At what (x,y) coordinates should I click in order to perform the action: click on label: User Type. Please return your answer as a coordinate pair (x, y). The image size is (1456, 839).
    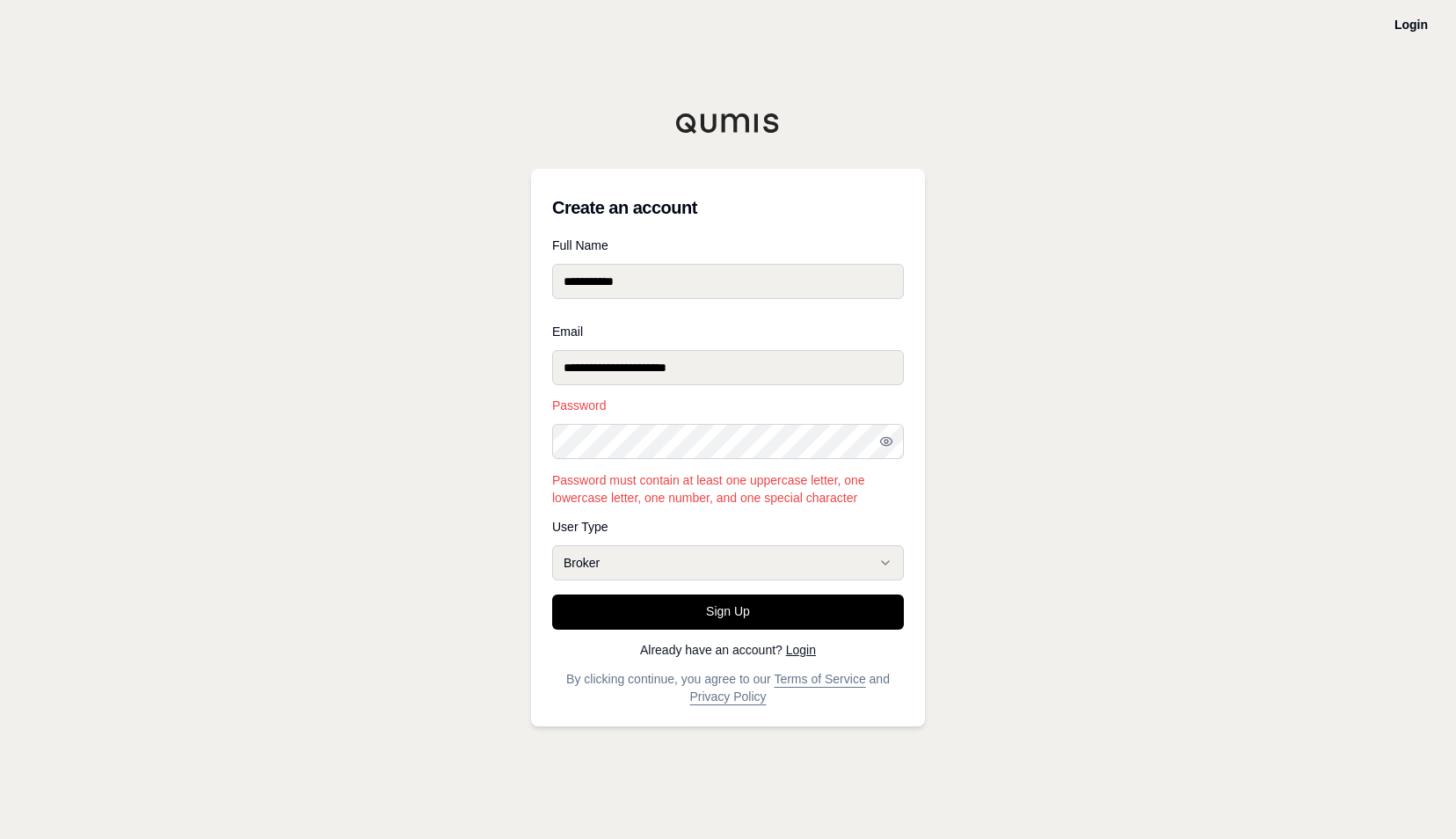
    Looking at the image, I should click on (728, 526).